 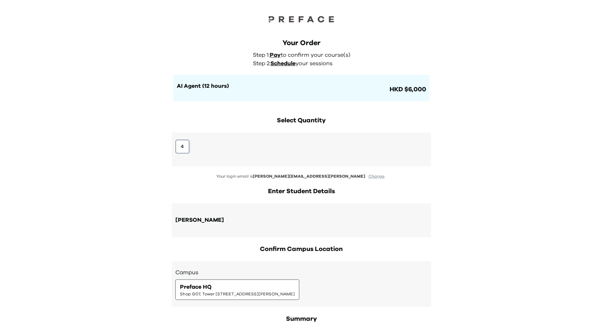 What do you see at coordinates (302, 120) in the screenshot?
I see `h2: Select Quantity` at bounding box center [302, 120].